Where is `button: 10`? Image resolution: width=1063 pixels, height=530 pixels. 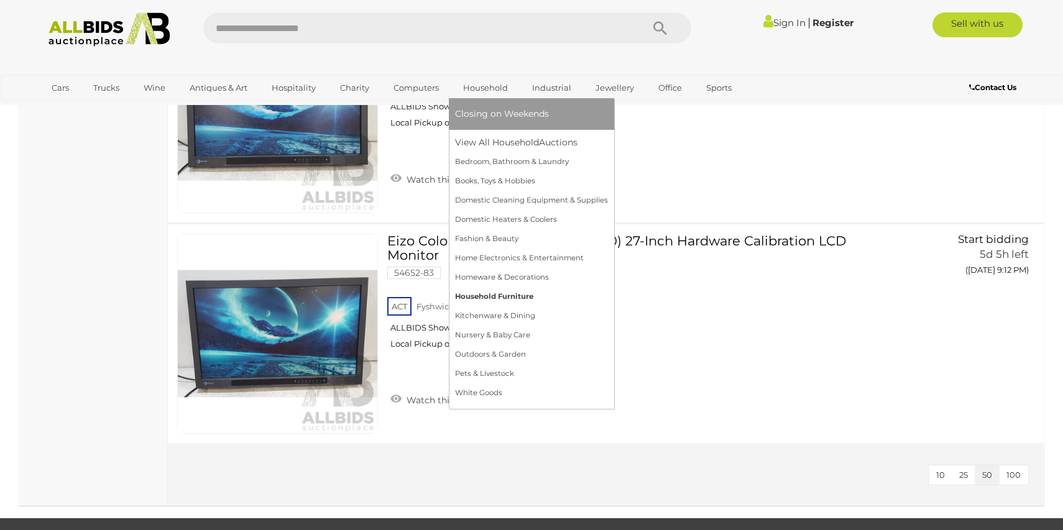
button: 10 is located at coordinates (940, 475).